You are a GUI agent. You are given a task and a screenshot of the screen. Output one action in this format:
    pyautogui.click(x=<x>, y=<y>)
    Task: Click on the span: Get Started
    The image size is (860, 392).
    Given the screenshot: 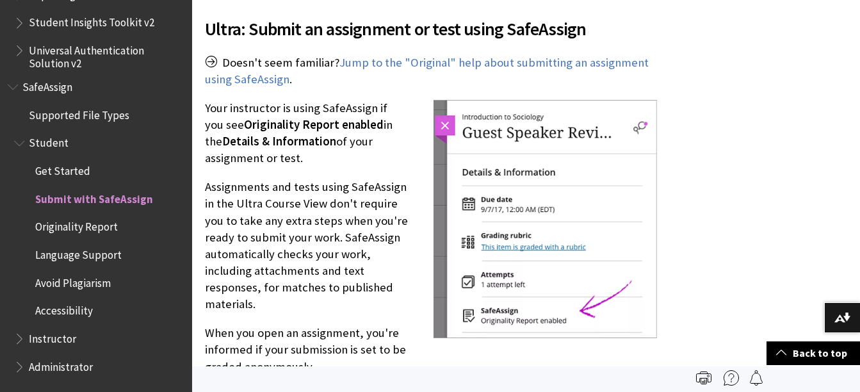 What is the action you would take?
    pyautogui.click(x=63, y=168)
    